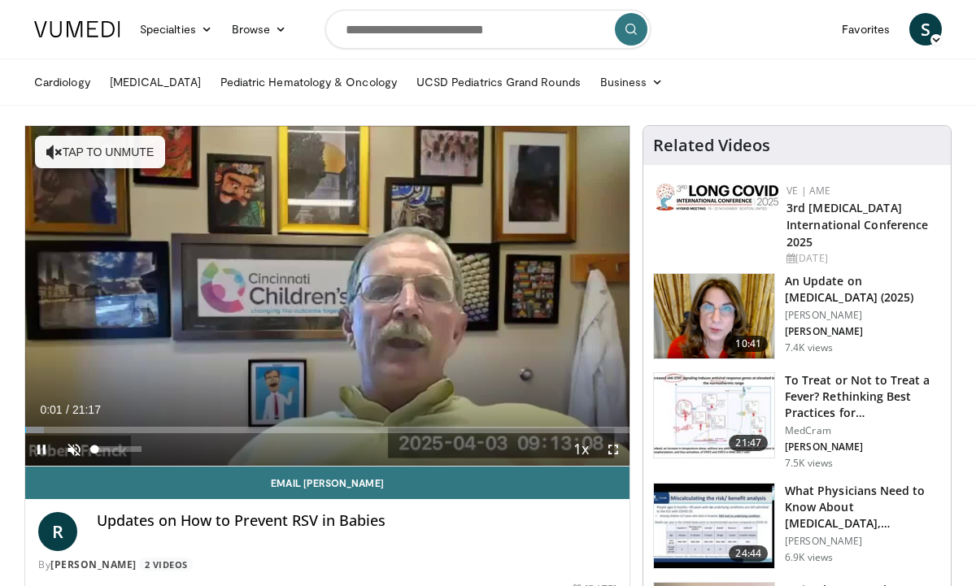 Image resolution: width=976 pixels, height=586 pixels. I want to click on span: R, so click(58, 532).